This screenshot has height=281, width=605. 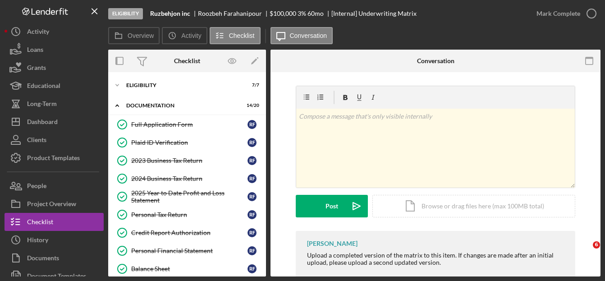 I want to click on a: Documents, so click(x=54, y=258).